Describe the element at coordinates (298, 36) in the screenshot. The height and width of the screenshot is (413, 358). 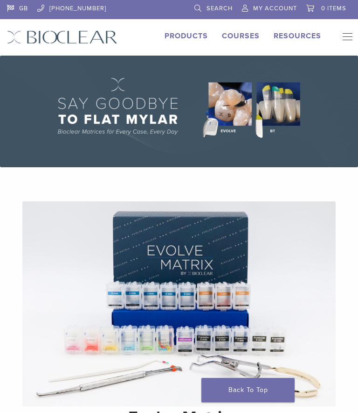
I see `a: Resources` at that location.